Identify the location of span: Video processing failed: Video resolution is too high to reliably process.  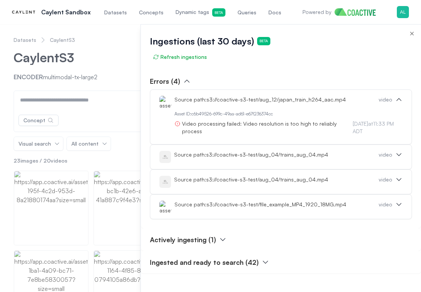
(266, 128).